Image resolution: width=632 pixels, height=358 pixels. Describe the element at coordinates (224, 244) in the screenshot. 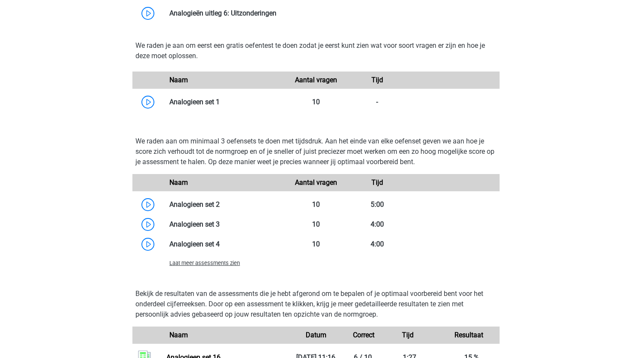

I see `div: Analogieen set 4` at that location.